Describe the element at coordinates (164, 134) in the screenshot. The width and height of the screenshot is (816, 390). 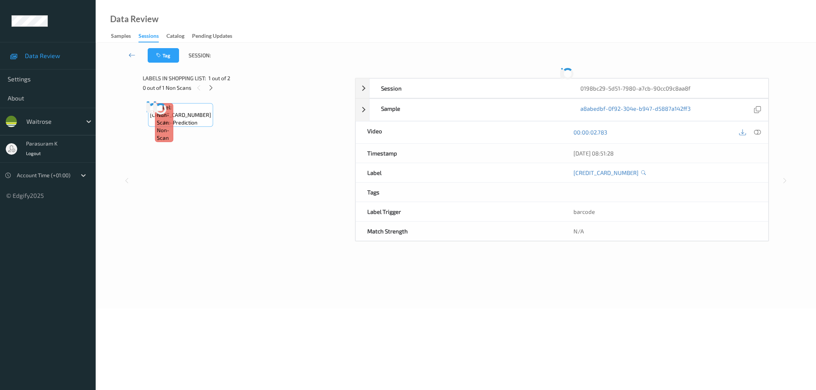
I see `span: non-scan` at that location.